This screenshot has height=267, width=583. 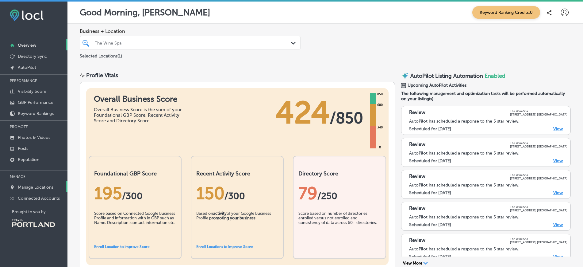 What do you see at coordinates (40, 211) in the screenshot?
I see `p: Brought to you by` at bounding box center [40, 211].